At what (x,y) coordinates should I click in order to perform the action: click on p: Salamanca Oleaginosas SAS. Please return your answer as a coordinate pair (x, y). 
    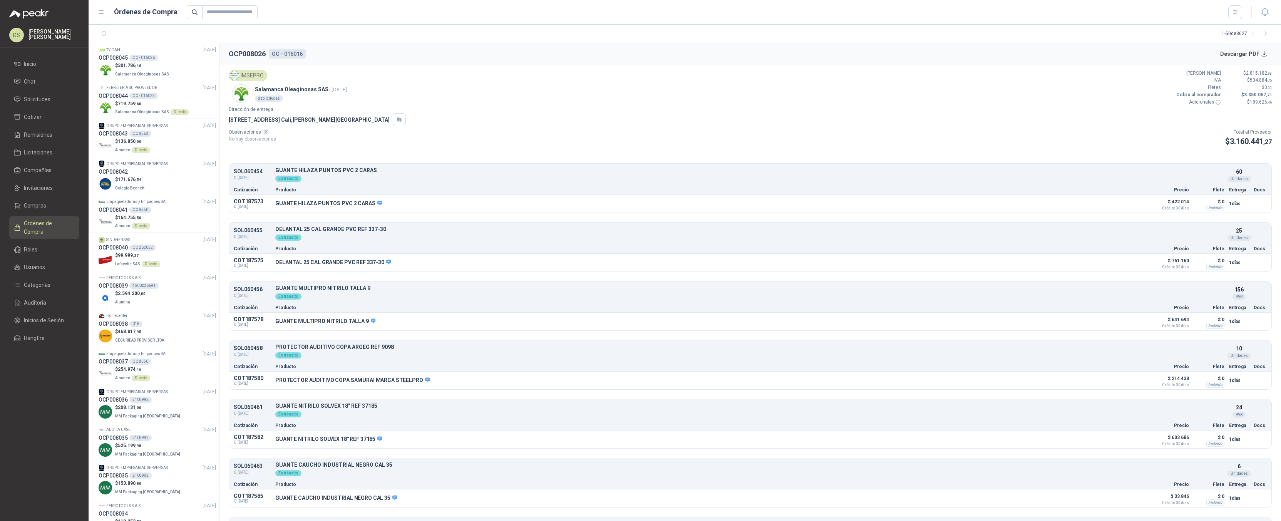
    Looking at the image, I should click on (301, 89).